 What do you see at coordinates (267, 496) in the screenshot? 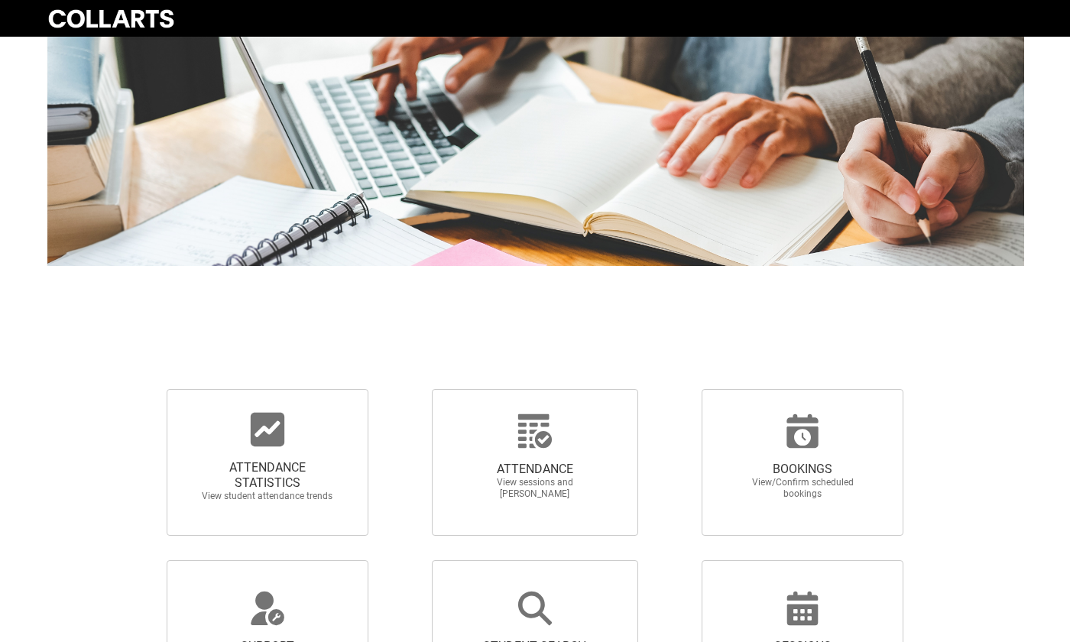
I see `span: View student attendance trends` at bounding box center [267, 496].